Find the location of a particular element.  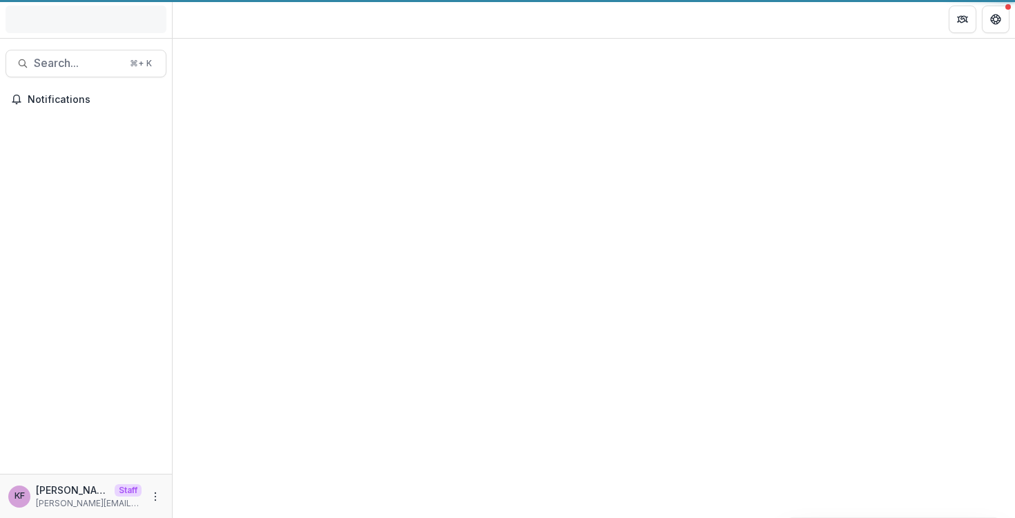

button: More is located at coordinates (155, 496).